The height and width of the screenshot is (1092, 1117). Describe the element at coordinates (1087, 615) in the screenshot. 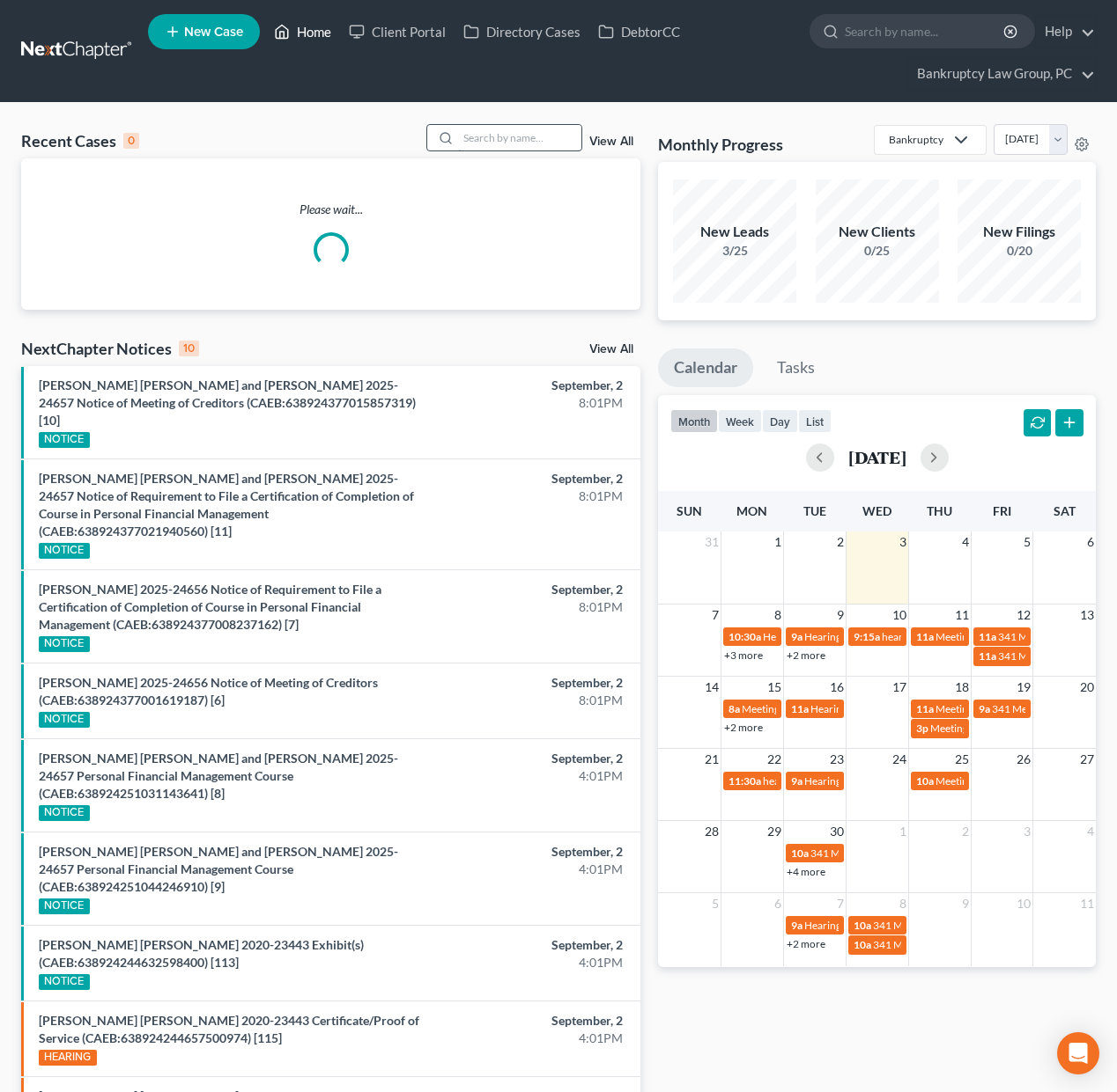

I see `span: 13` at that location.